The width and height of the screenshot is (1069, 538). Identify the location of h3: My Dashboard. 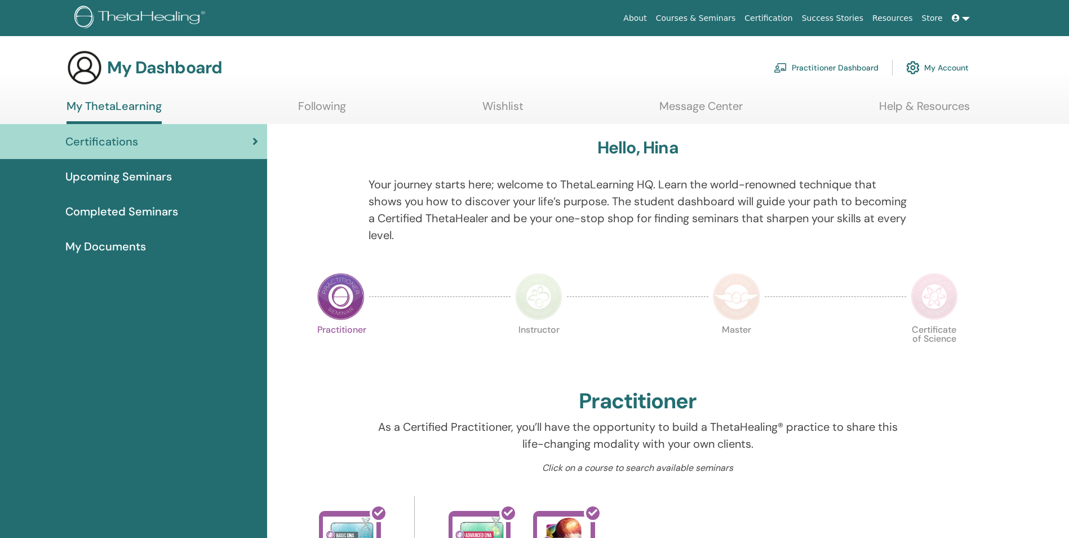
(165, 68).